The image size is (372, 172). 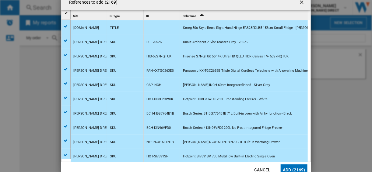 I want to click on div: Hotpoint UH8F2CWUK 263L Freestanding Freezer - White, so click(x=225, y=100).